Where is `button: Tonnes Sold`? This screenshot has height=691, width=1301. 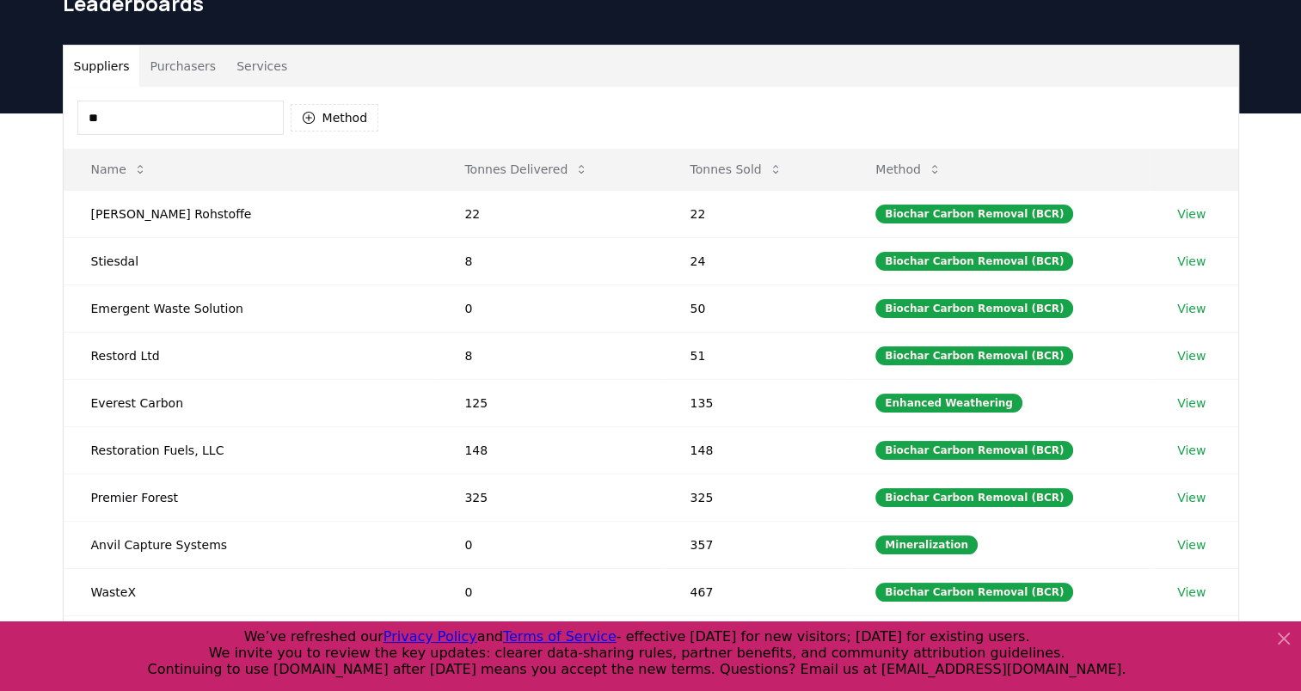
button: Tonnes Sold is located at coordinates (735, 169).